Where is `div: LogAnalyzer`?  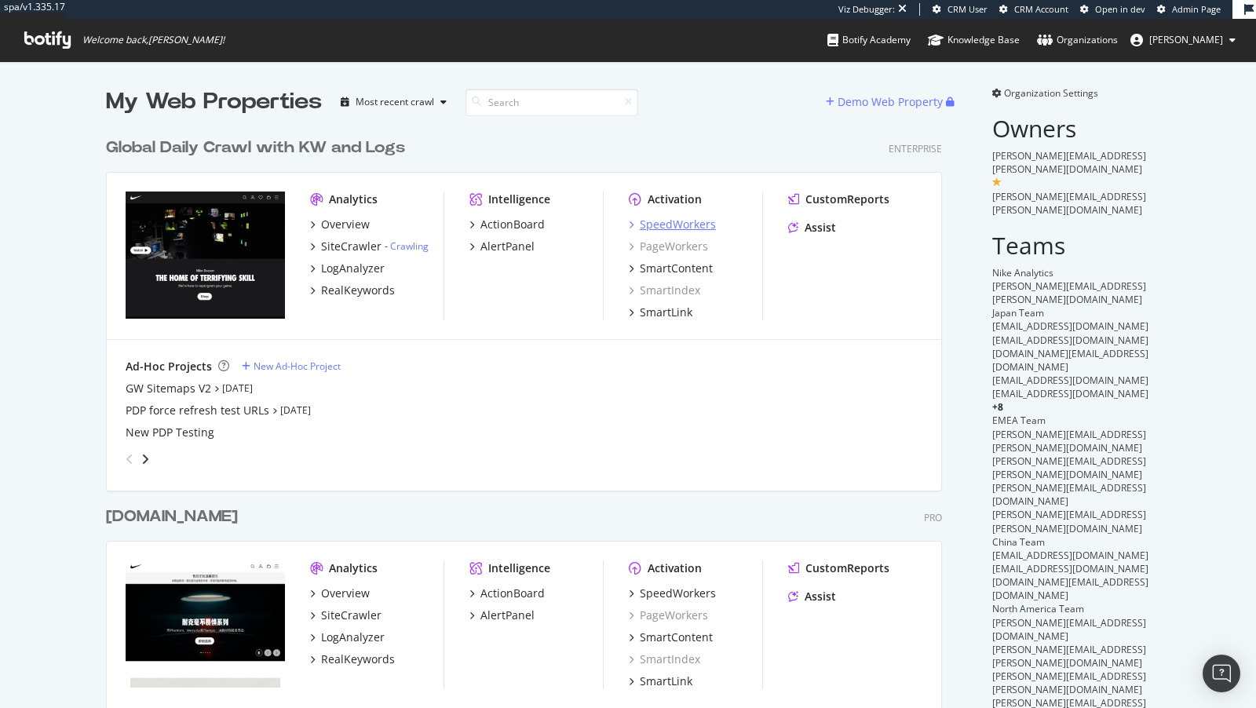
div: LogAnalyzer is located at coordinates (352, 268).